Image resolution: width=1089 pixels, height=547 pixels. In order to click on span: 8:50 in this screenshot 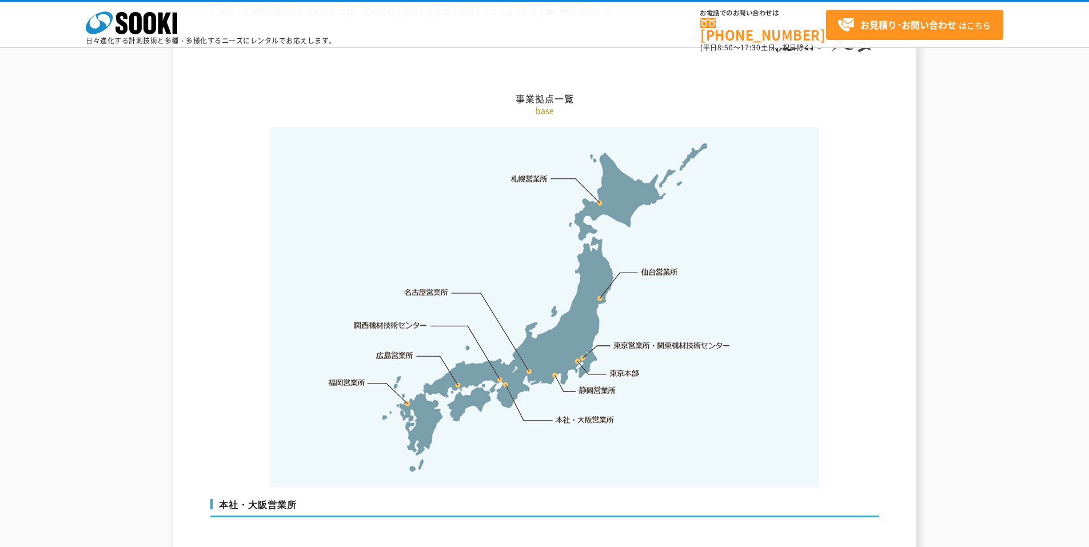, I will do `click(726, 47)`.